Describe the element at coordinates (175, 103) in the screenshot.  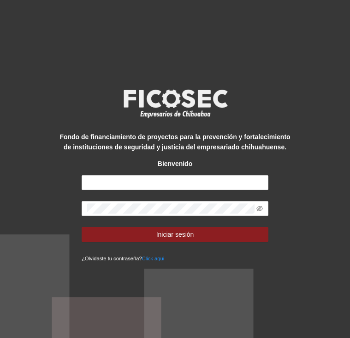
I see `img: logo` at that location.